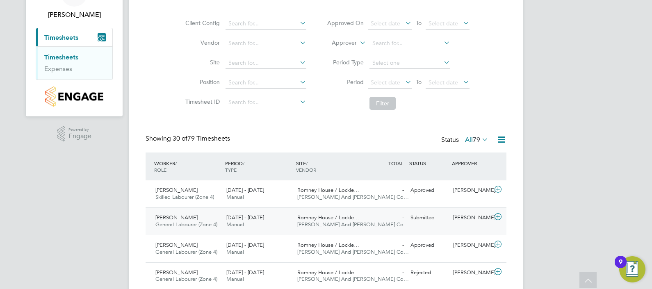 This screenshot has width=652, height=289. What do you see at coordinates (187, 167) in the screenshot?
I see `div: WORKER` at bounding box center [187, 167].